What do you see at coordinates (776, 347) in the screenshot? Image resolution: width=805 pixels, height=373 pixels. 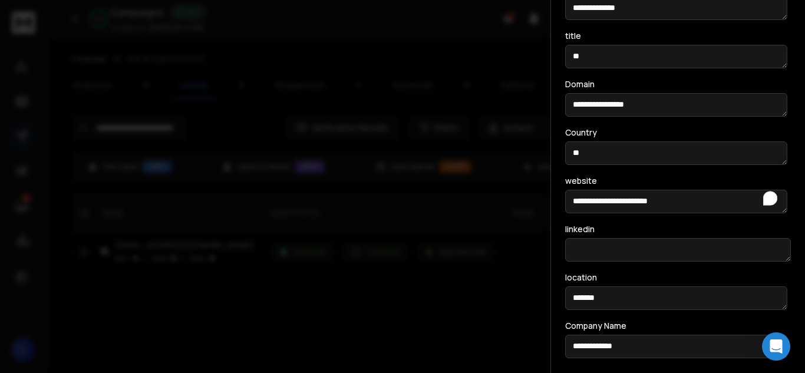 I see `div: Open Intercom Messenger` at bounding box center [776, 347].